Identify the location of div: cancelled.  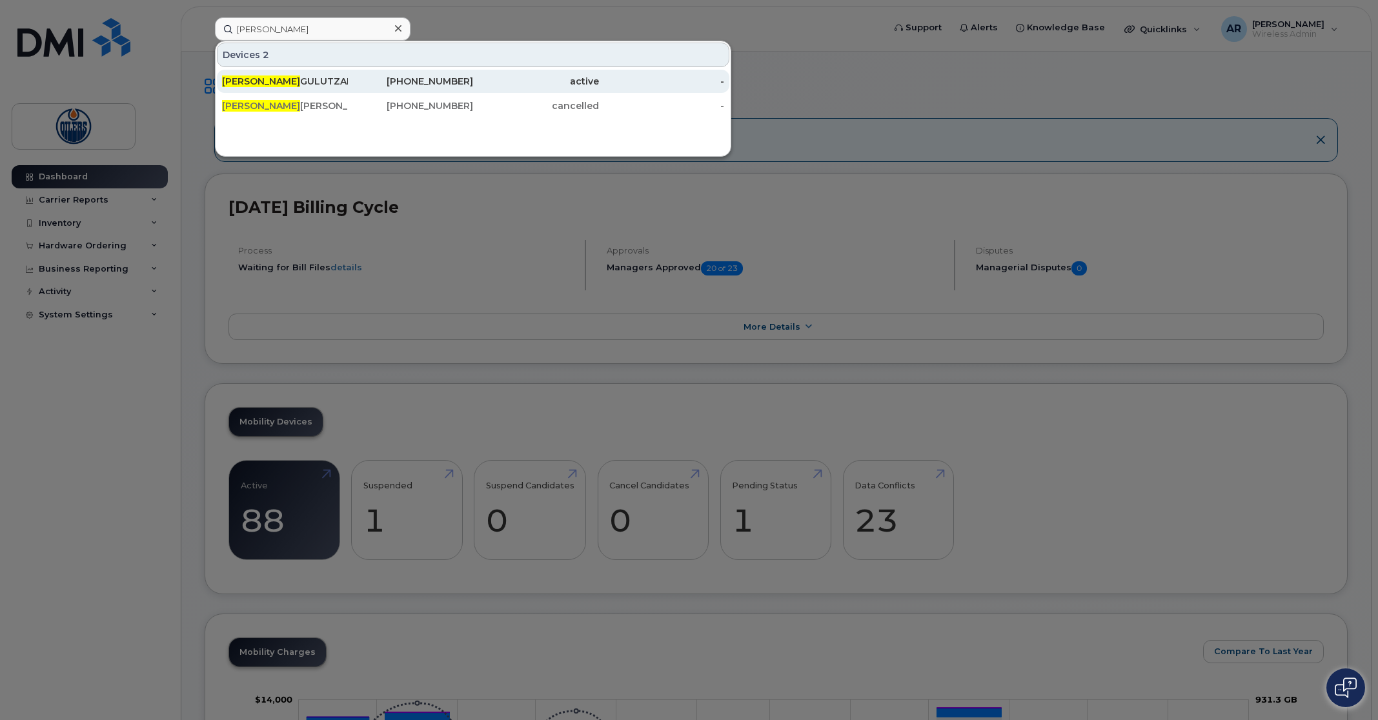
(536, 106).